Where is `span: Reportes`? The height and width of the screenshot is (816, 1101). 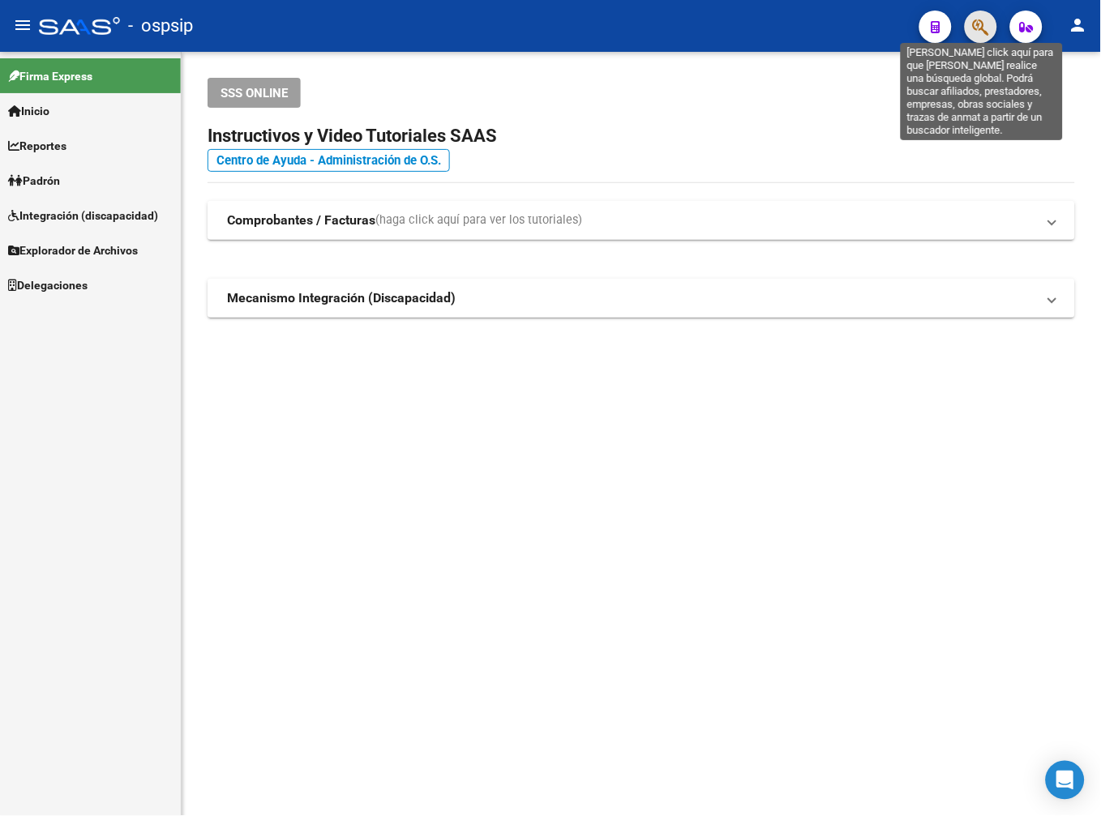
span: Reportes is located at coordinates (37, 146).